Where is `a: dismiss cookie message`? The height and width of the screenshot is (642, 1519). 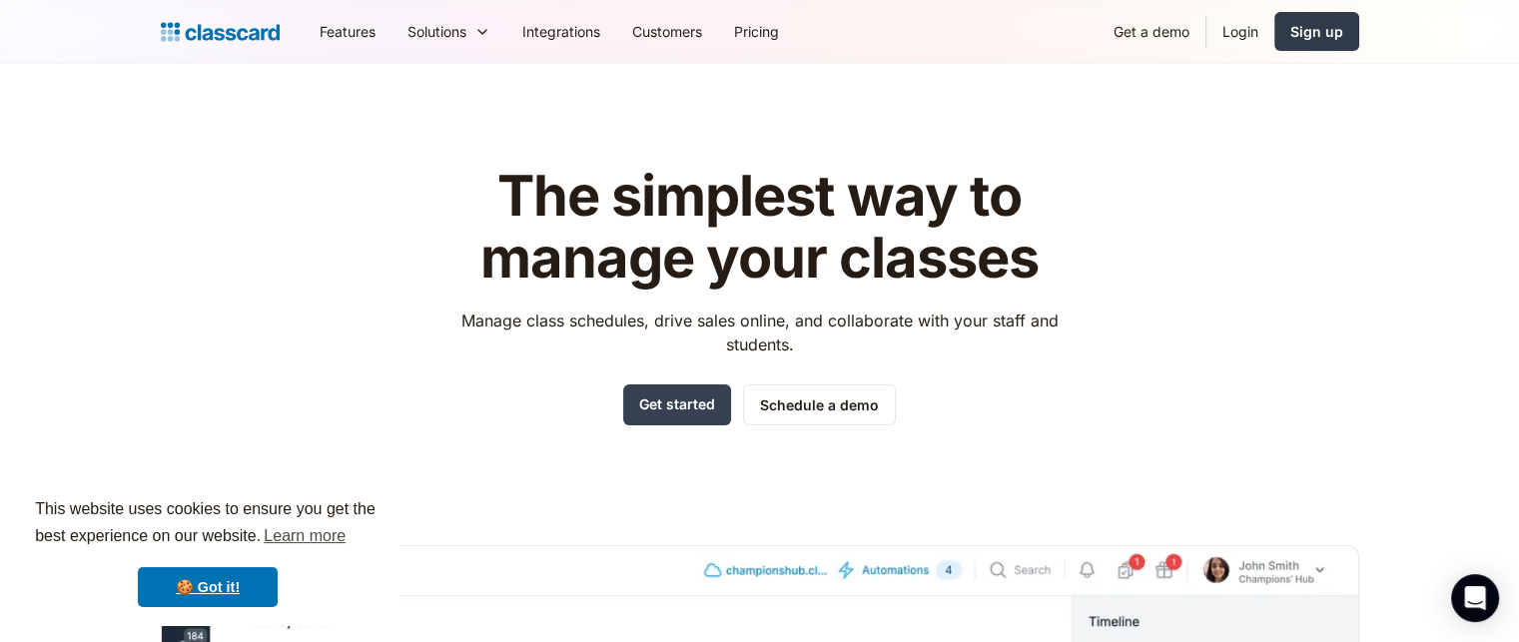
a: dismiss cookie message is located at coordinates (208, 587).